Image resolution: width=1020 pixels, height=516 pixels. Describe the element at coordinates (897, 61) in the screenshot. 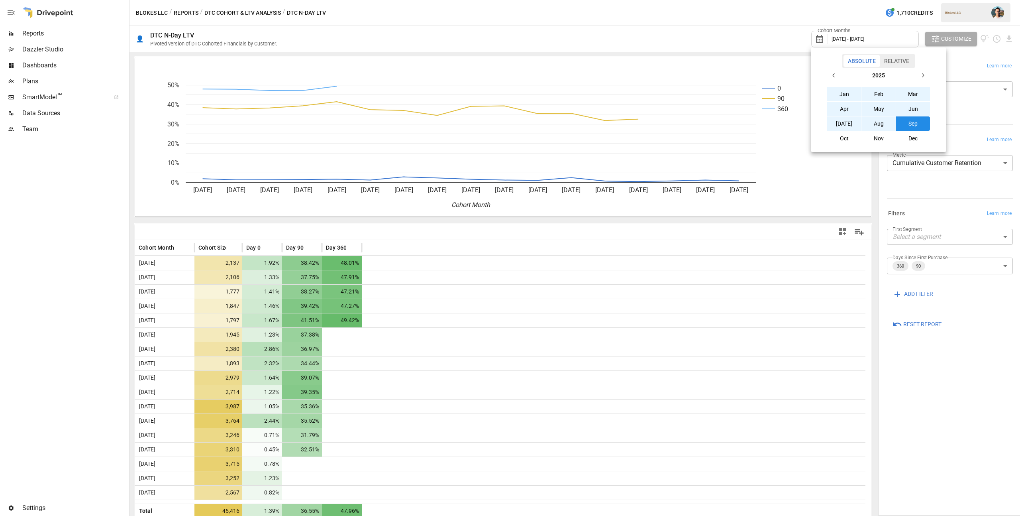

I see `button: Relative` at that location.